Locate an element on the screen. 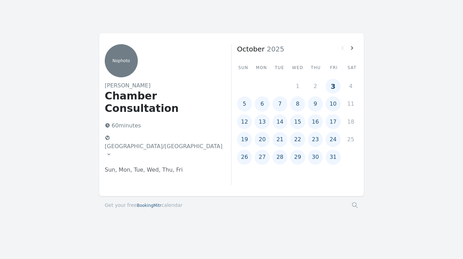  button: 1 is located at coordinates (298, 86).